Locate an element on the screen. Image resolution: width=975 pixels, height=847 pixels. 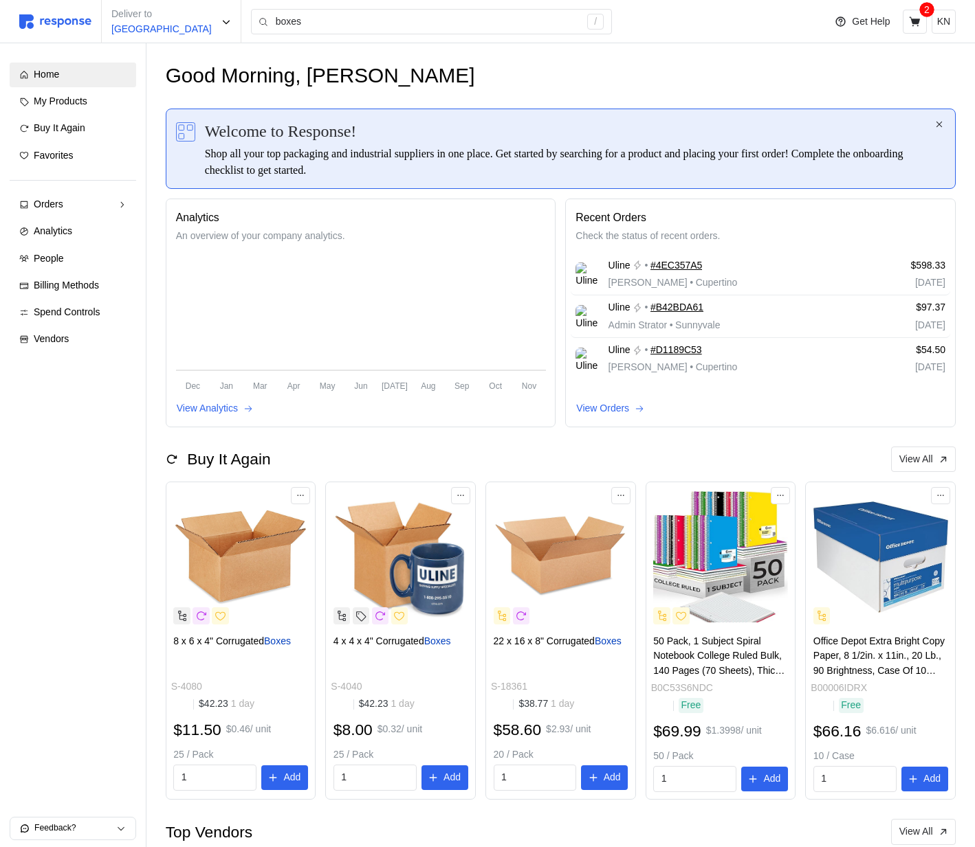
p: $598.33 is located at coordinates (902, 266).